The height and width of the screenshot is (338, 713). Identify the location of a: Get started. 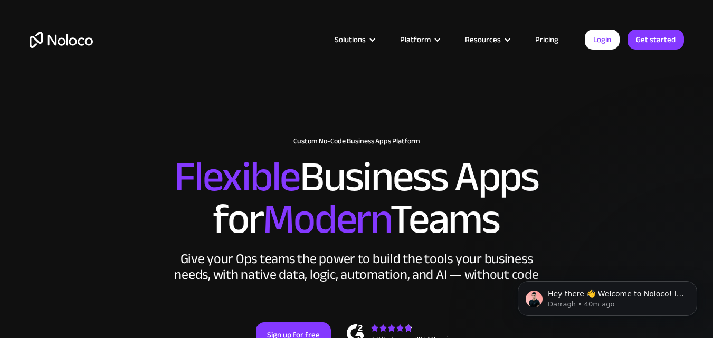
(655, 40).